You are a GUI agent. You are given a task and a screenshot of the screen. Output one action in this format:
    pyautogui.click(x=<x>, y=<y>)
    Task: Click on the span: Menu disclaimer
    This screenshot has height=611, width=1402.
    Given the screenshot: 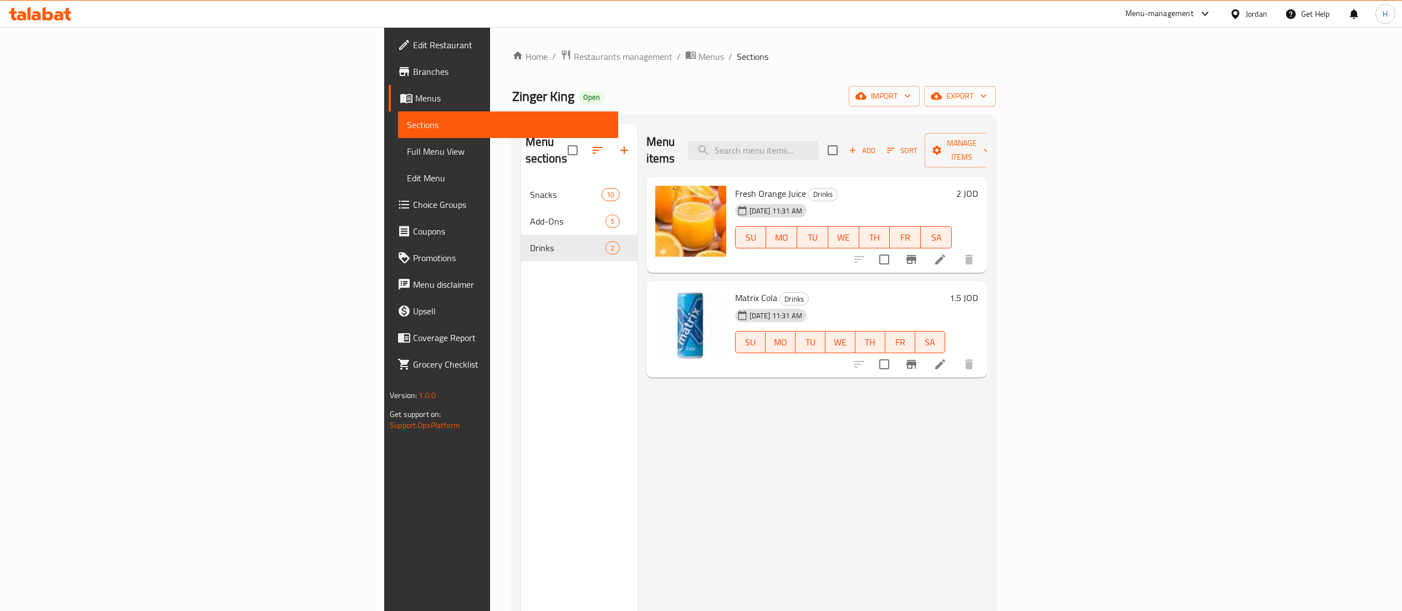 What is the action you would take?
    pyautogui.click(x=511, y=284)
    